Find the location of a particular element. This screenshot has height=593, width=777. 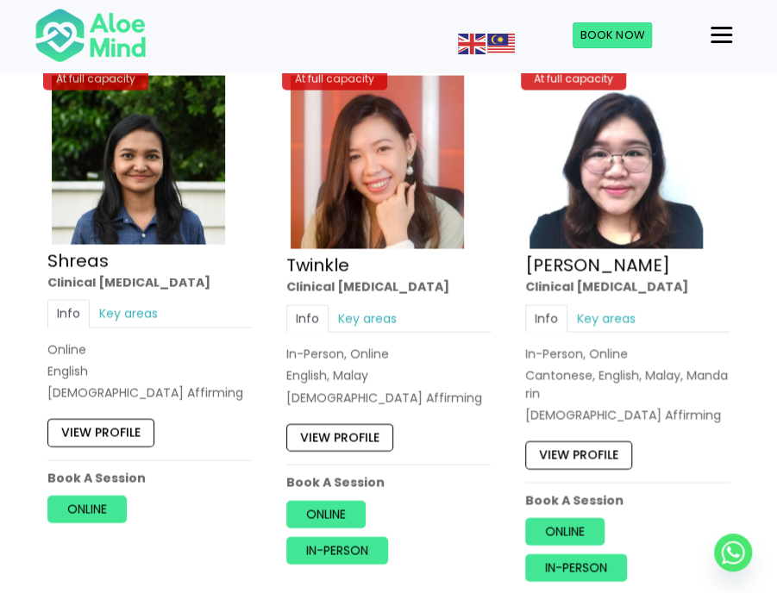

a: Book Now is located at coordinates (612, 35).